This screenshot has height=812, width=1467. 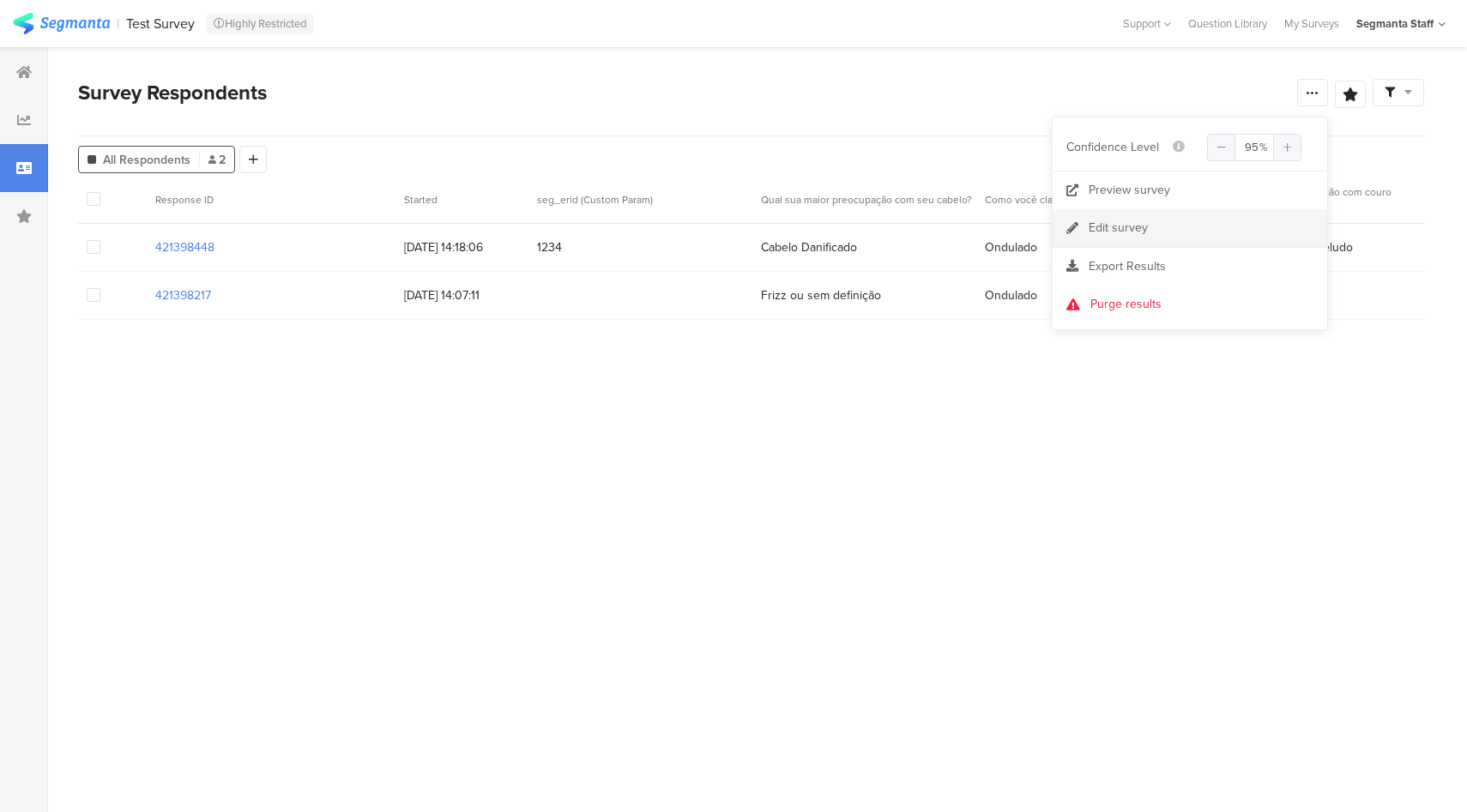 I want to click on span: Confidence Level, so click(x=1113, y=147).